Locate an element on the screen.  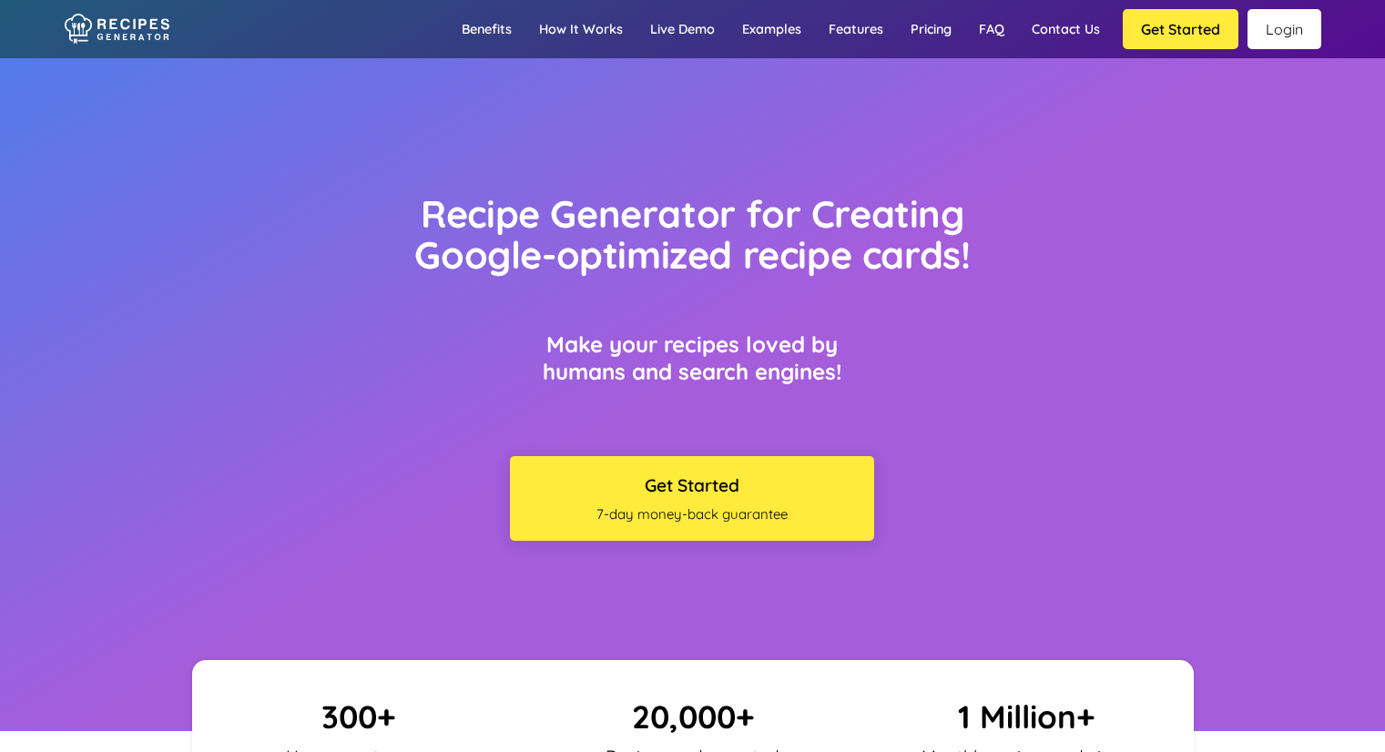
p: 300+ is located at coordinates (359, 717).